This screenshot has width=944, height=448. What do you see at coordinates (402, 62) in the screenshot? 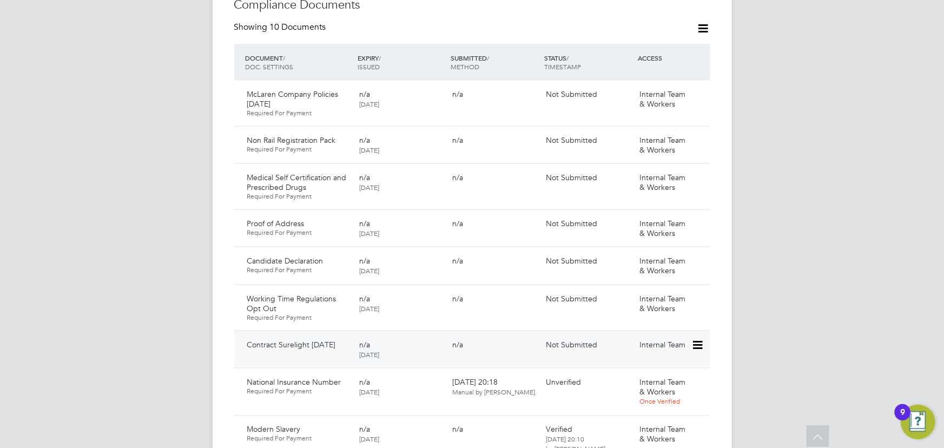
I see `div: EXPIRY` at bounding box center [402, 62].